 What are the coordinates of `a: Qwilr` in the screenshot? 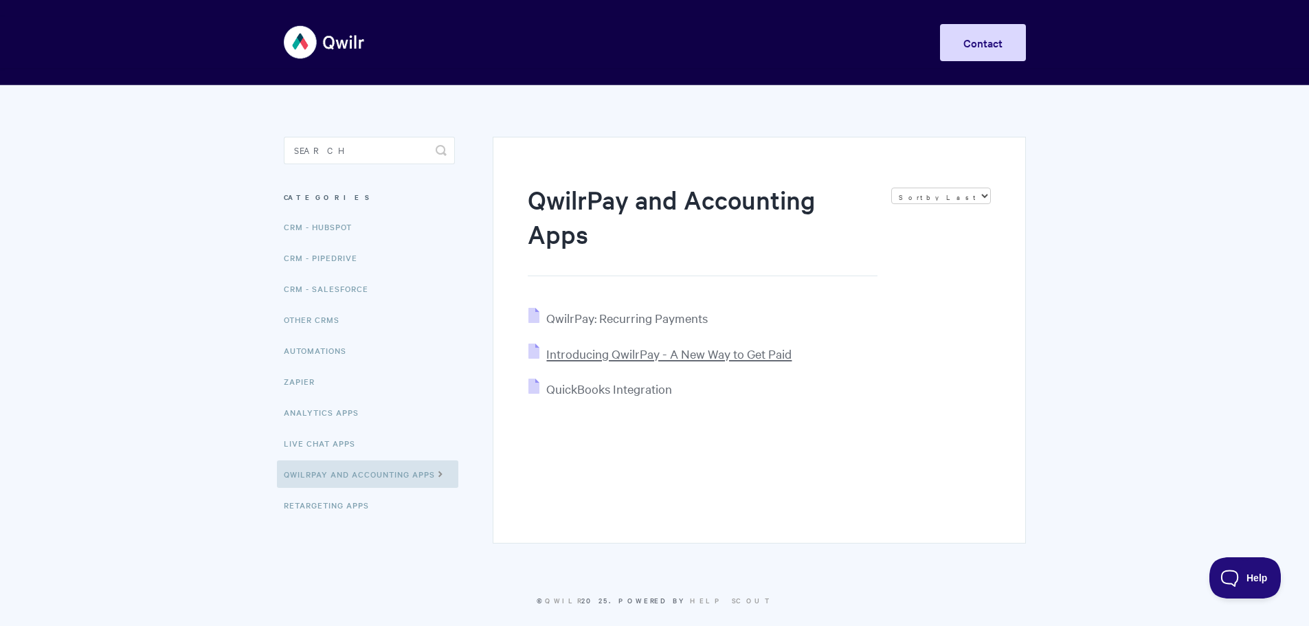 It's located at (563, 600).